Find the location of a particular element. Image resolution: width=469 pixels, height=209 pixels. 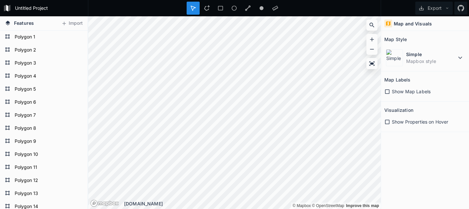

h2: Map Style is located at coordinates (395, 39).